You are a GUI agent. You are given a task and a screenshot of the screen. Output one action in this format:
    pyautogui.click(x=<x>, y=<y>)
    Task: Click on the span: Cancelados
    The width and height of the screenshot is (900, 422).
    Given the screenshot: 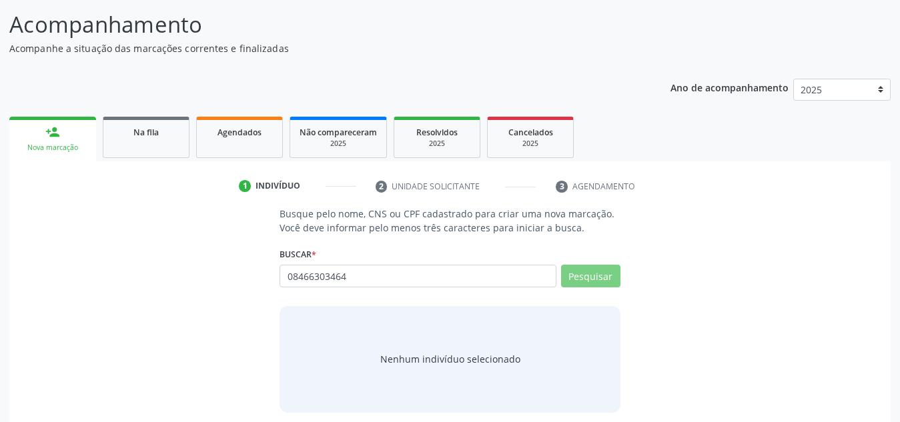 What is the action you would take?
    pyautogui.click(x=530, y=132)
    